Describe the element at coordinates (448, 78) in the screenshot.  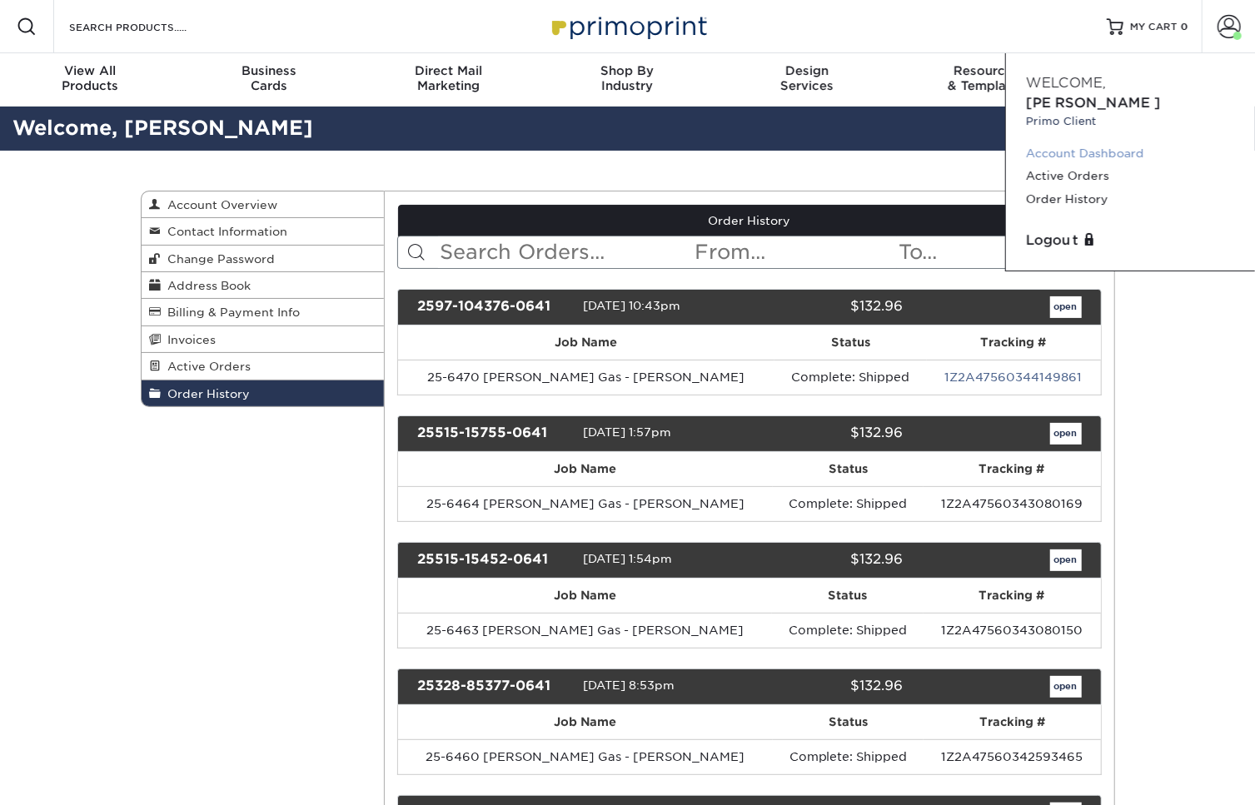
I see `div: Marketing` at that location.